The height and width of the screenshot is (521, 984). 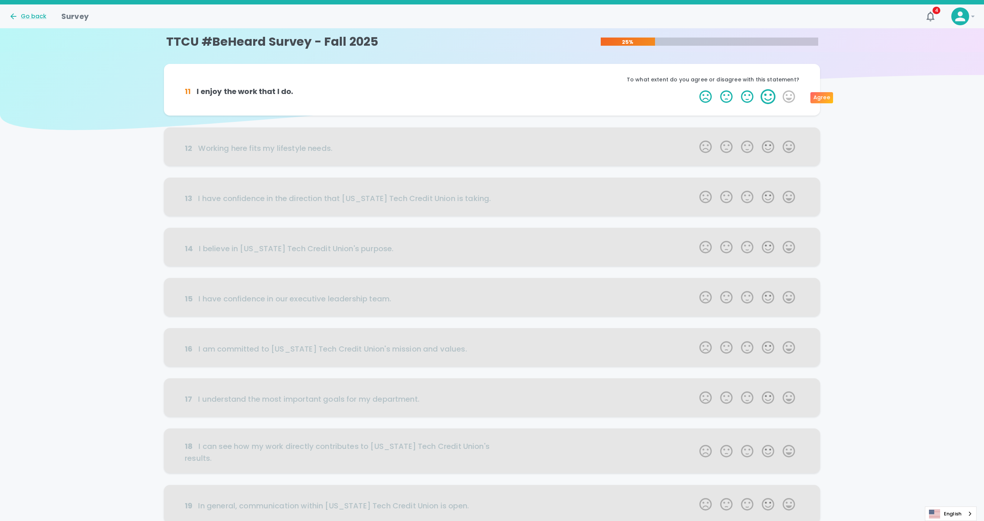 I want to click on button: Go back, so click(x=27, y=16).